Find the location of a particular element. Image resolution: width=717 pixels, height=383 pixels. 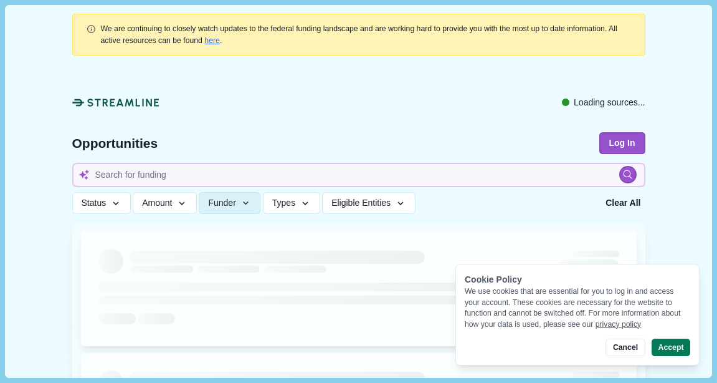

span: Opportunities is located at coordinates (115, 143).